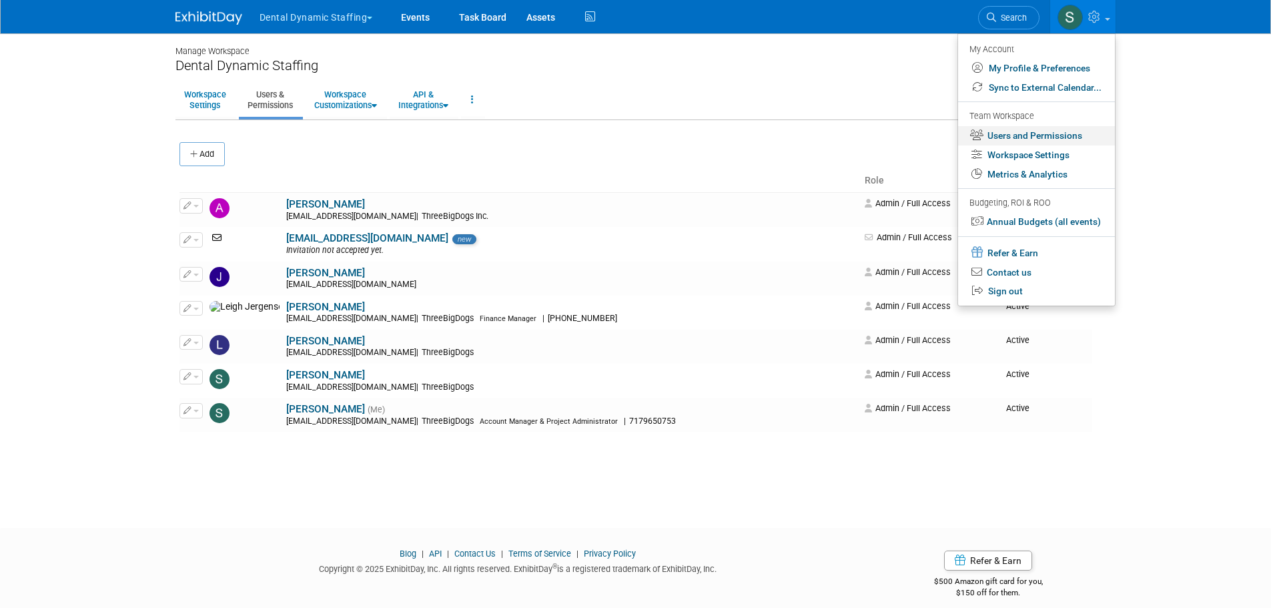  Describe the element at coordinates (1036, 68) in the screenshot. I see `a: My Profile & Preferences` at that location.